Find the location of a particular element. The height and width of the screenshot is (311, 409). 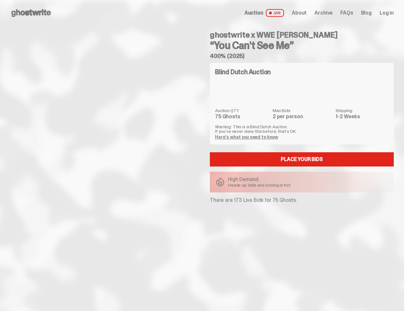

a: Archive is located at coordinates (324, 13).